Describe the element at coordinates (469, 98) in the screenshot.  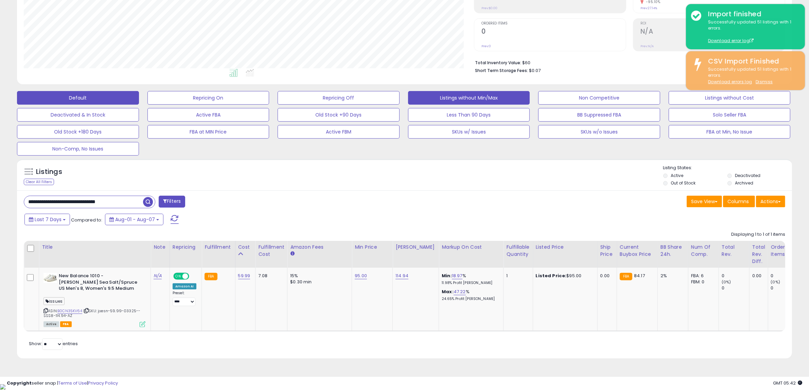
I see `button: Listings without Min/Max` at that location.